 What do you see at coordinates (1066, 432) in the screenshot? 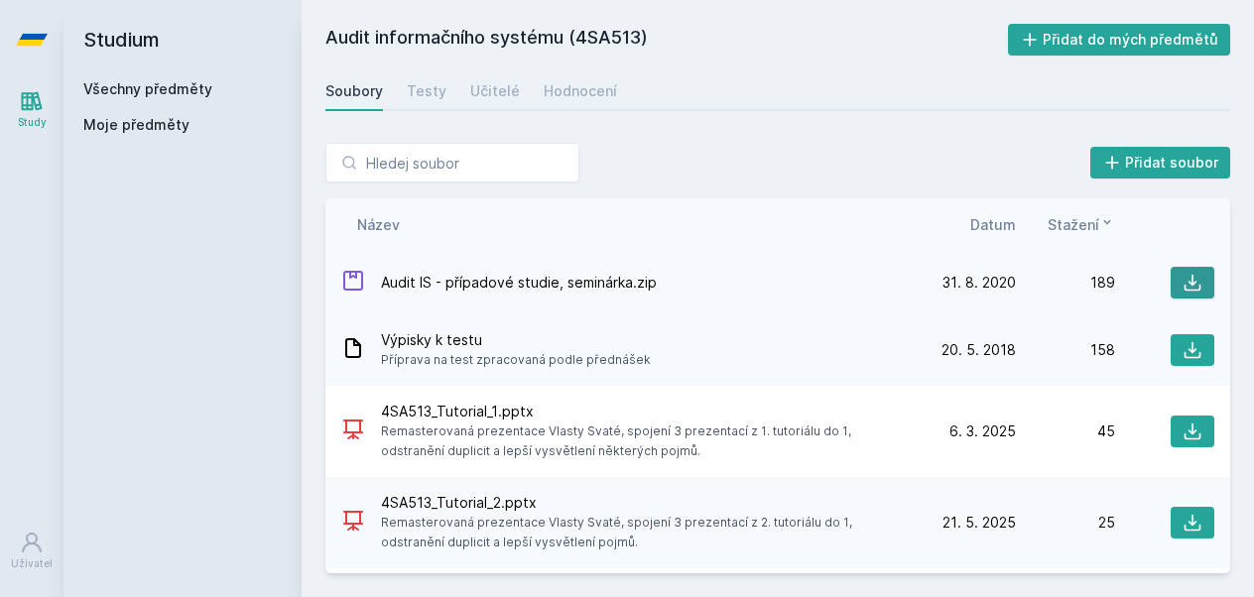
I see `div: 45` at bounding box center [1066, 432].